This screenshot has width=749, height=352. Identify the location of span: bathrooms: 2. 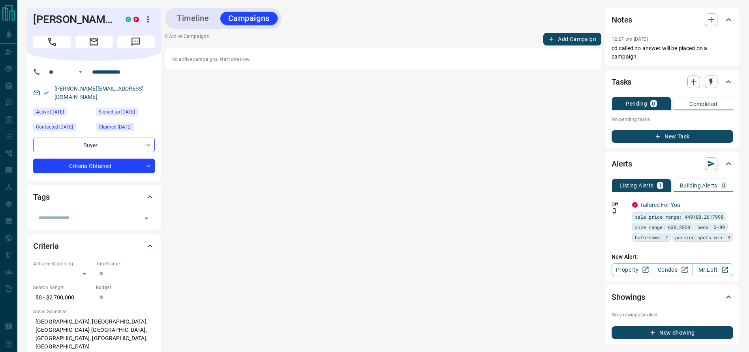
(652, 237).